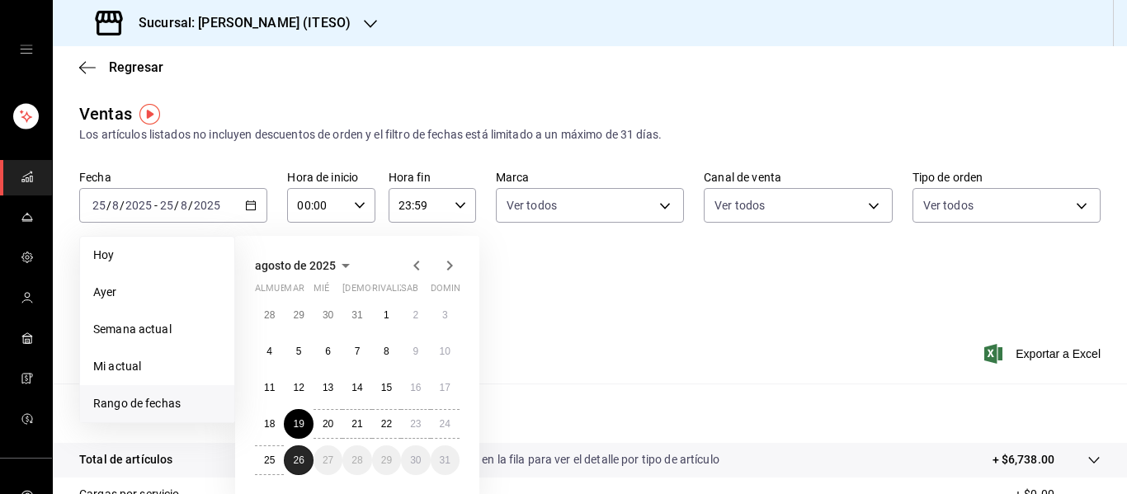 Image resolution: width=1127 pixels, height=494 pixels. Describe the element at coordinates (149, 114) in the screenshot. I see `img: Marcador de información sobre herramientas` at that location.